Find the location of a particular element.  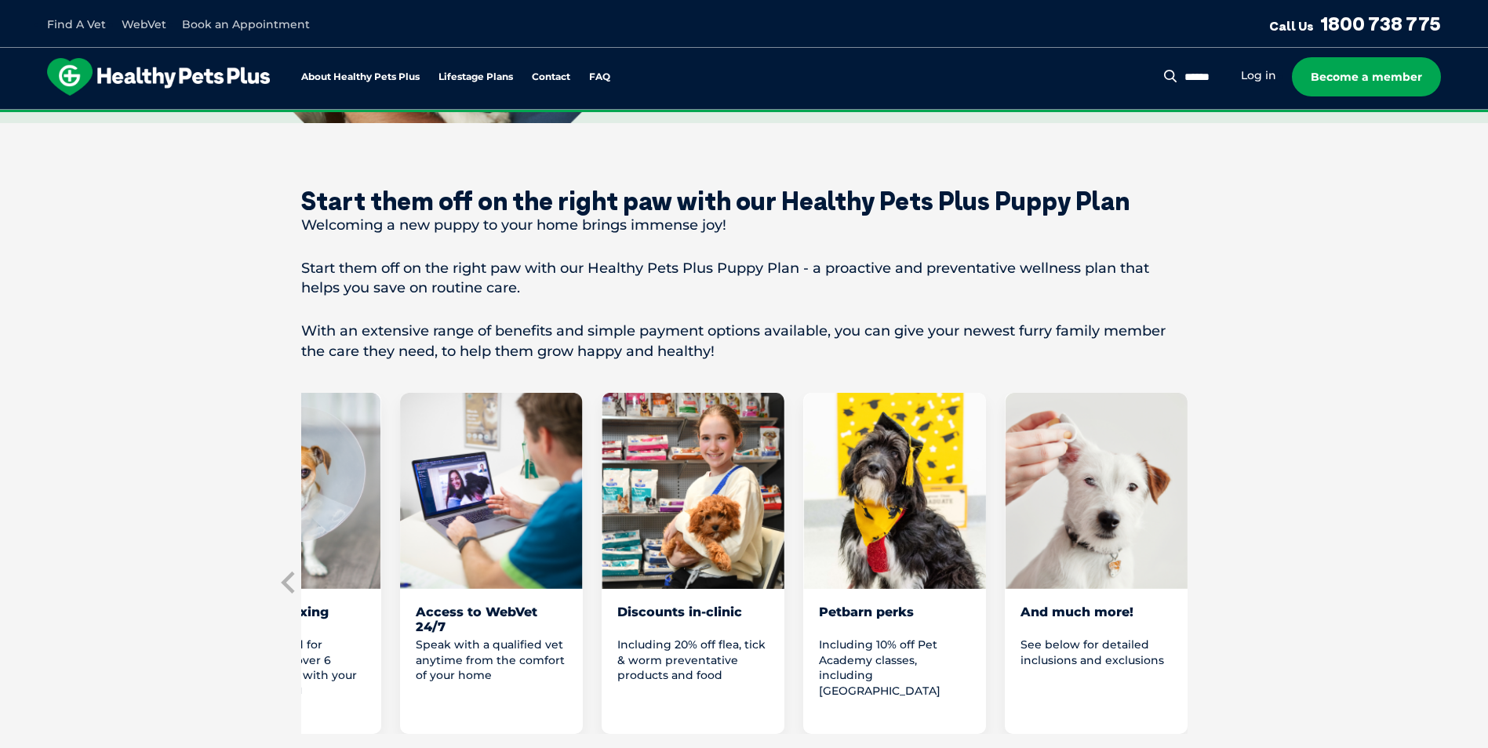

li: 7 of 8 is located at coordinates (894, 563).